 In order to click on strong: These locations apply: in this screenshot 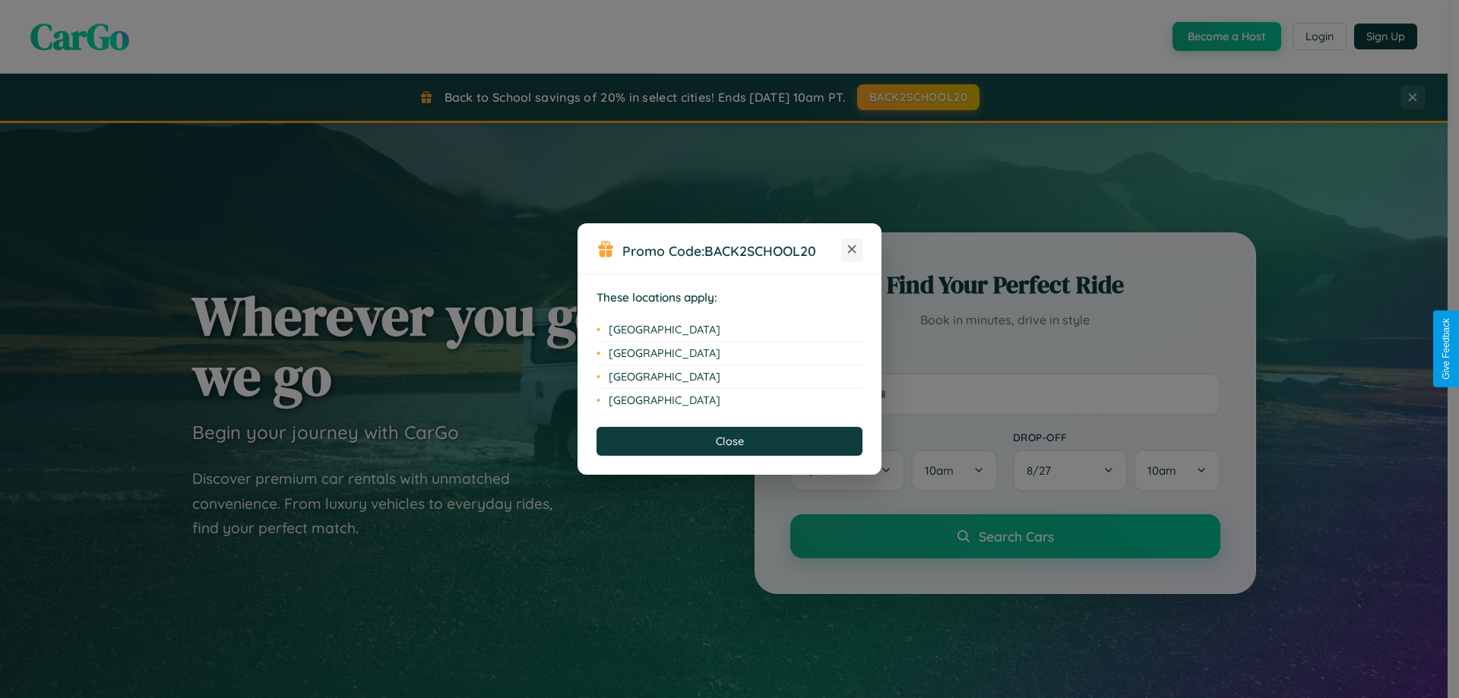, I will do `click(657, 297)`.